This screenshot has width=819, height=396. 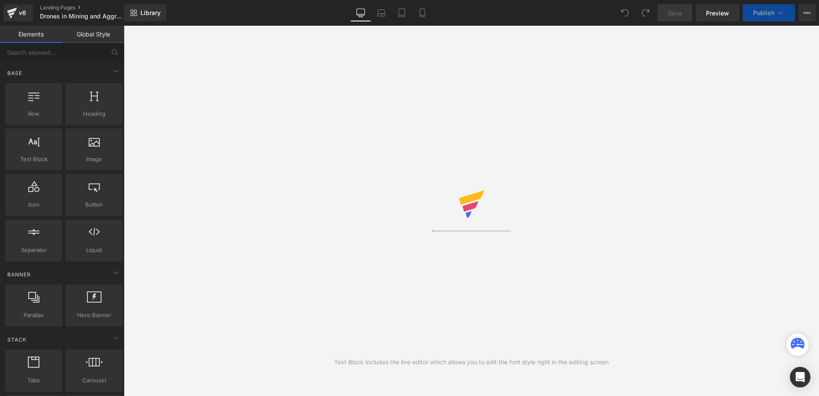 What do you see at coordinates (15, 73) in the screenshot?
I see `span: Base` at bounding box center [15, 73].